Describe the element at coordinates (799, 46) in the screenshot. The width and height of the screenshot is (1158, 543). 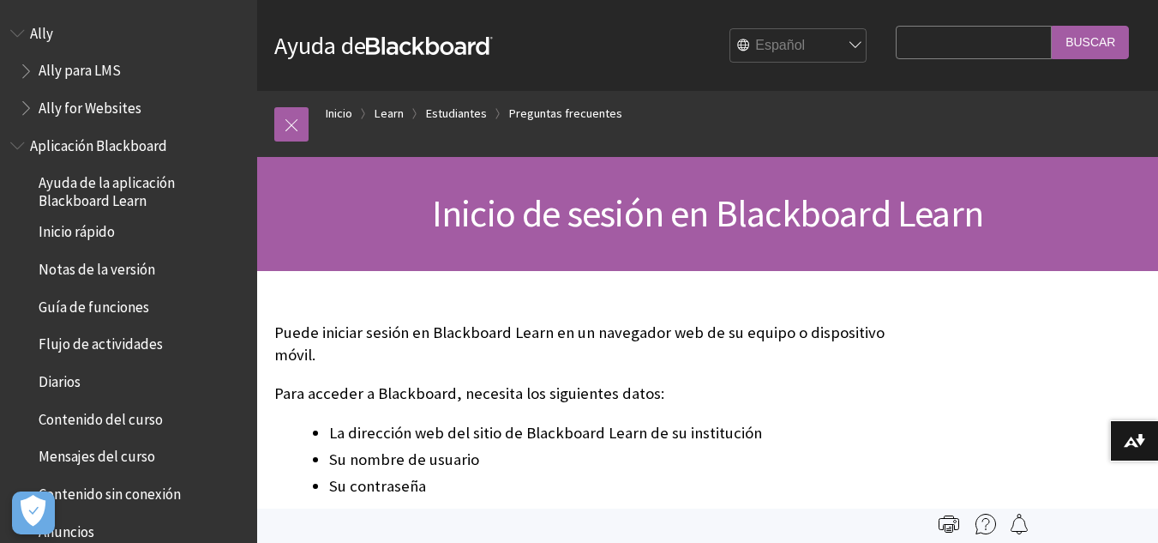
I see `select: Site Language Selector` at that location.